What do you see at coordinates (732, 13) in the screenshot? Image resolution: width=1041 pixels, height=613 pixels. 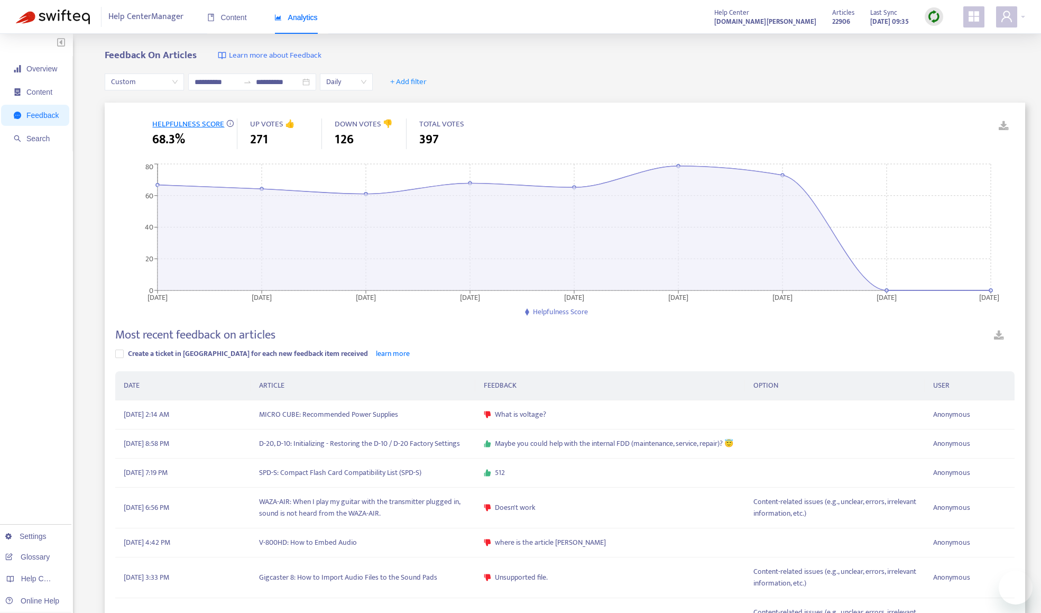 I see `span: Help Center` at bounding box center [732, 13].